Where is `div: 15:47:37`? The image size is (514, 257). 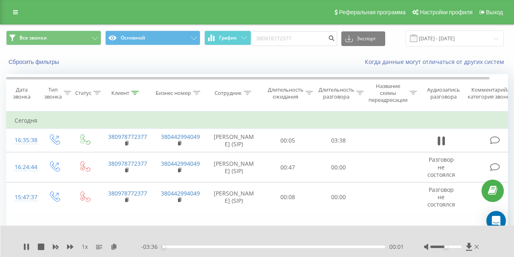 div: 15:47:37 is located at coordinates (23, 197).